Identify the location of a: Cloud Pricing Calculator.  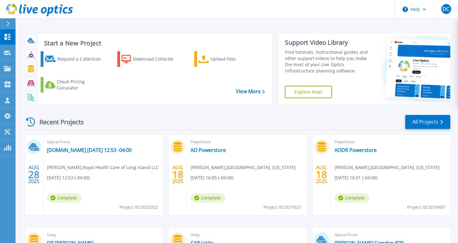
(72, 85).